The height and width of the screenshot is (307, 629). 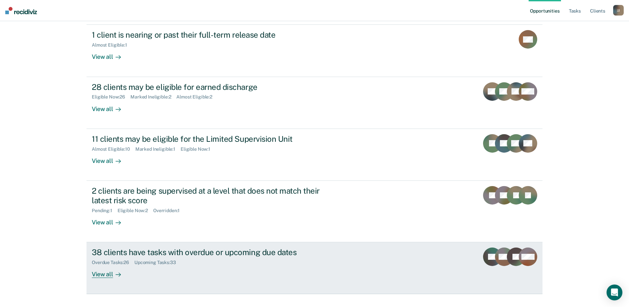 What do you see at coordinates (135, 210) in the screenshot?
I see `div: Eligible Now : 2` at bounding box center [135, 210].